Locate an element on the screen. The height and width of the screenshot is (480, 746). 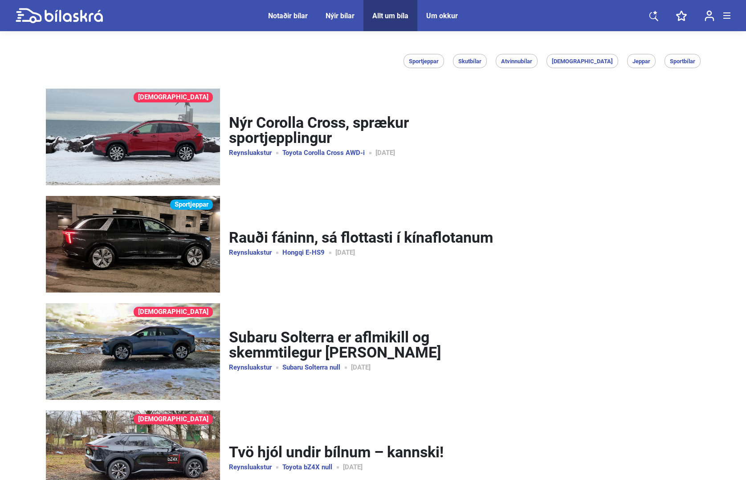
a: Toyota bZ4X null is located at coordinates (313, 467).